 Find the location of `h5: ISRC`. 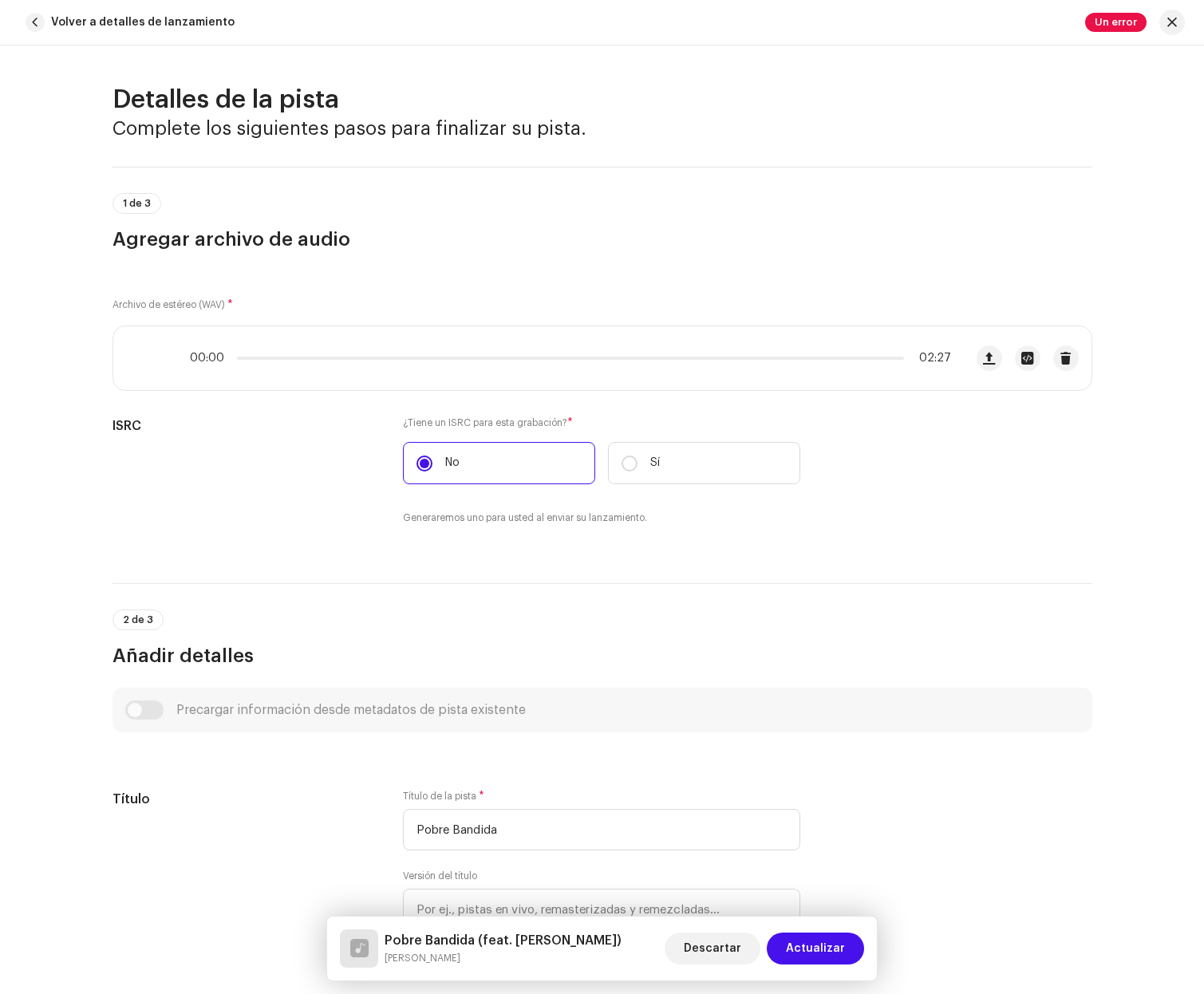

h5: ISRC is located at coordinates (245, 426).